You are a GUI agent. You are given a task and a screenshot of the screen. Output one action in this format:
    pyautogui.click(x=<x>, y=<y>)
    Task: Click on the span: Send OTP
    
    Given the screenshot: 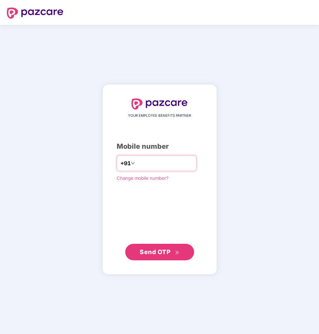 What is the action you would take?
    pyautogui.click(x=155, y=251)
    